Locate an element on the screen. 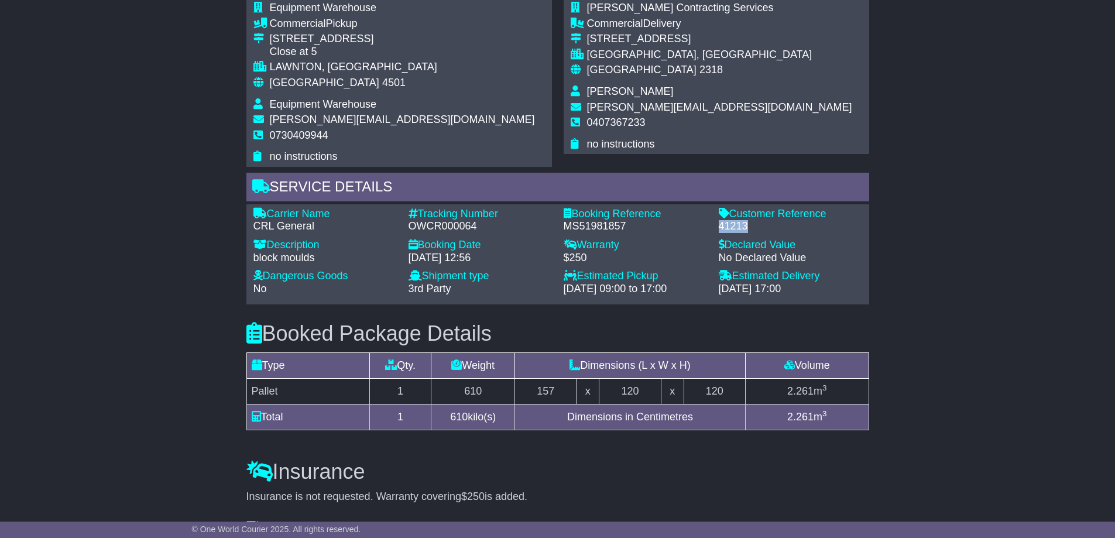  span: 0407367233 is located at coordinates (616, 122).